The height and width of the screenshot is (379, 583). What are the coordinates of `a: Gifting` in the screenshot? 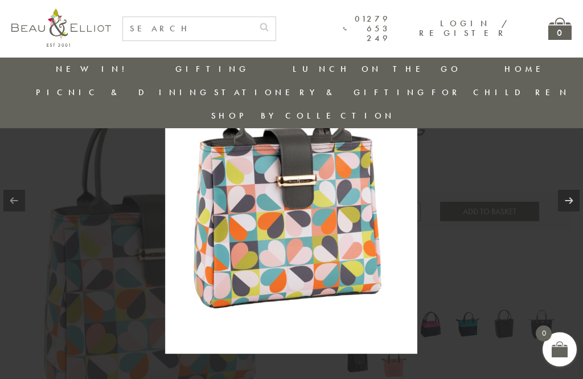 It's located at (212, 69).